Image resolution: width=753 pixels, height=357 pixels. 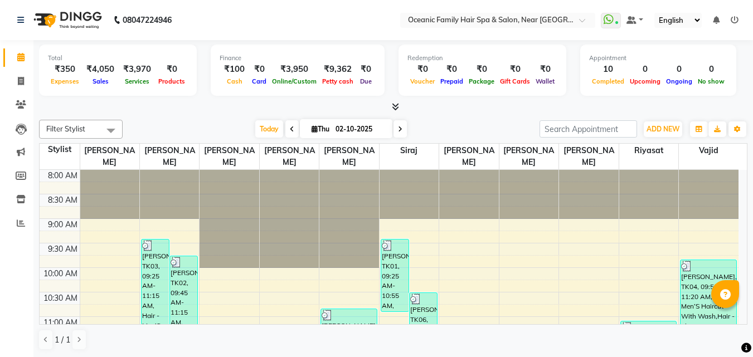 What do you see at coordinates (62, 176) in the screenshot?
I see `div: 8:00 AM` at bounding box center [62, 176].